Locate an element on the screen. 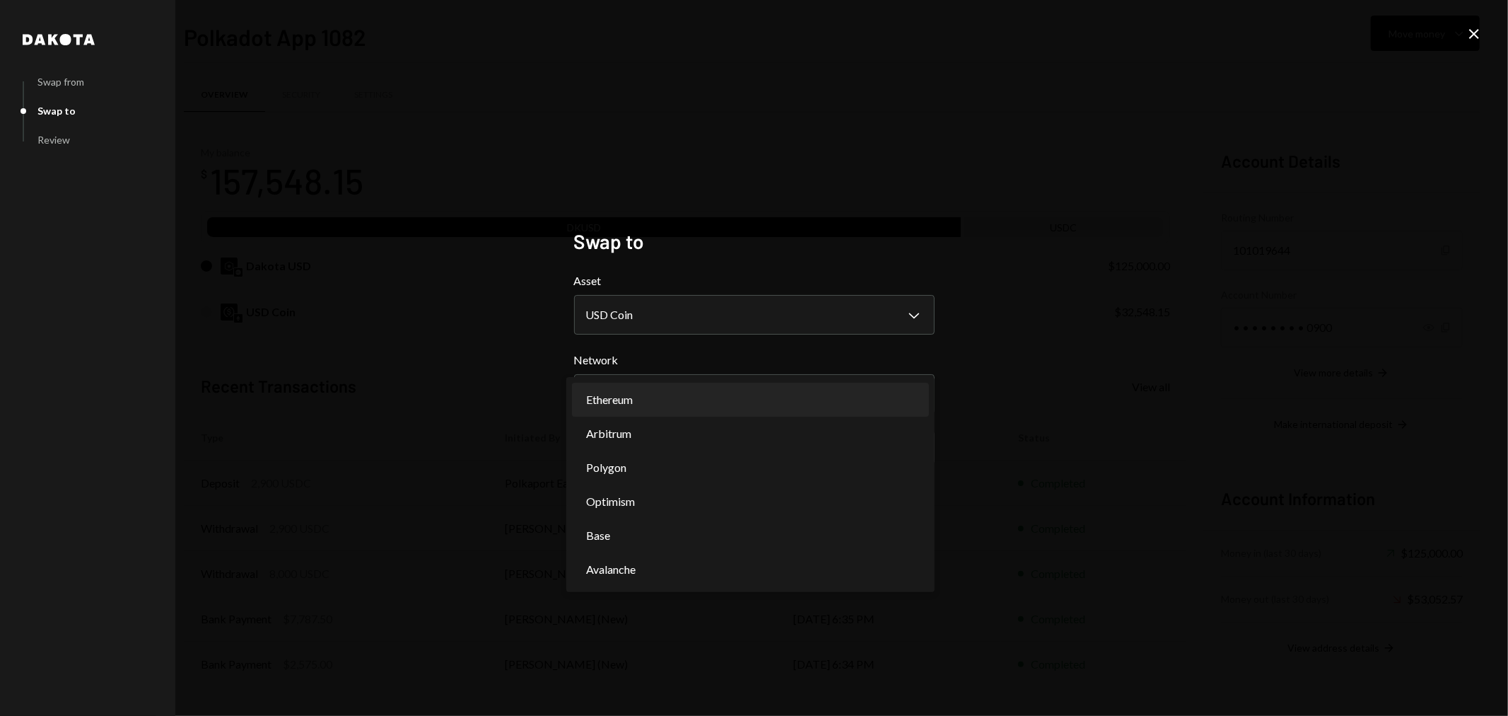  button: Network is located at coordinates (754, 394).